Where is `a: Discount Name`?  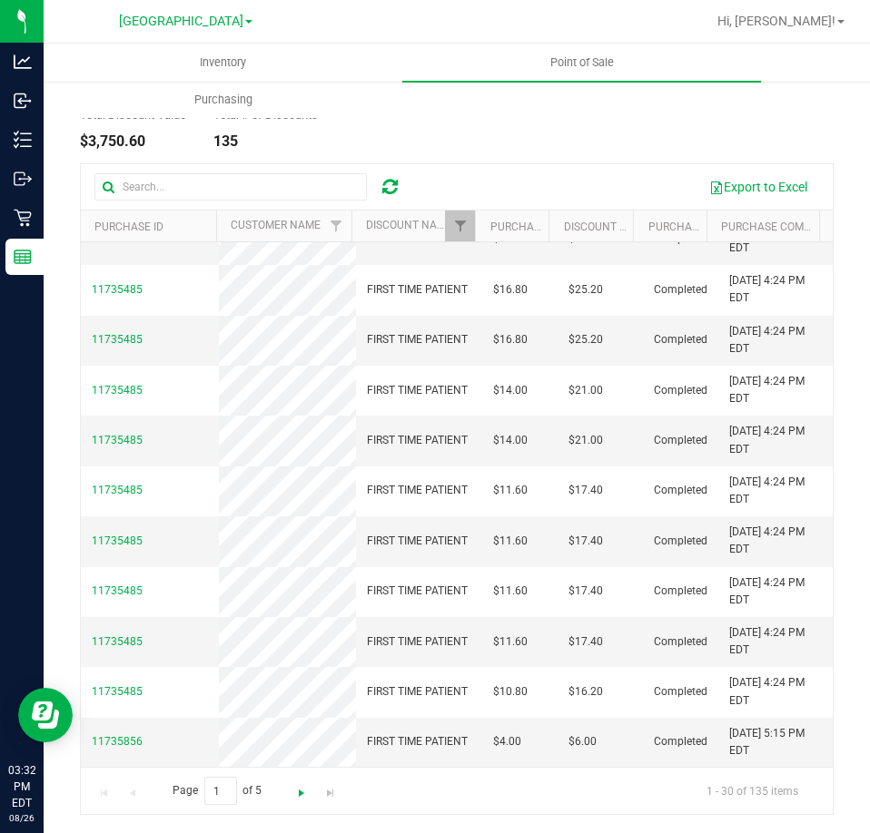
a: Discount Name is located at coordinates (409, 225).